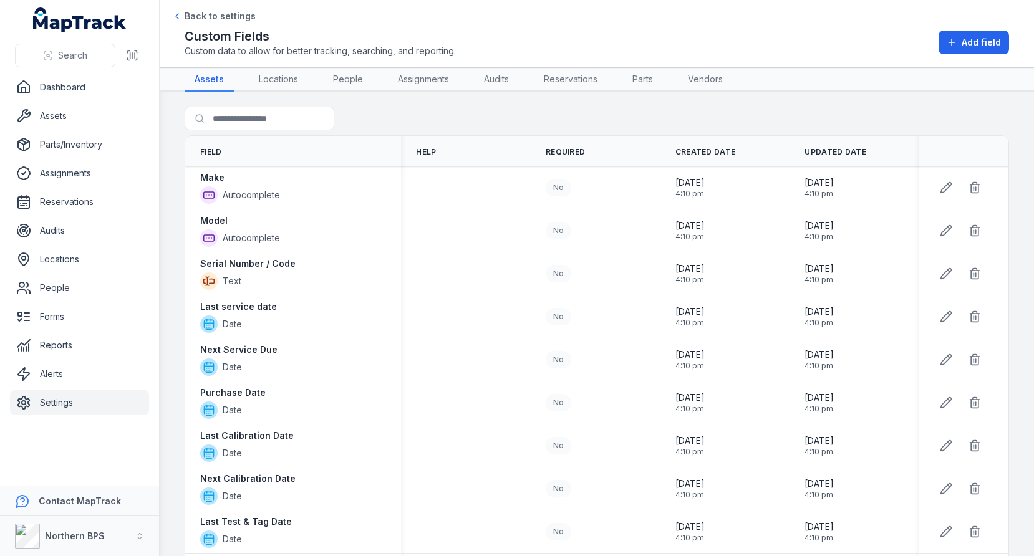  Describe the element at coordinates (238, 307) in the screenshot. I see `strong: Last service date` at that location.